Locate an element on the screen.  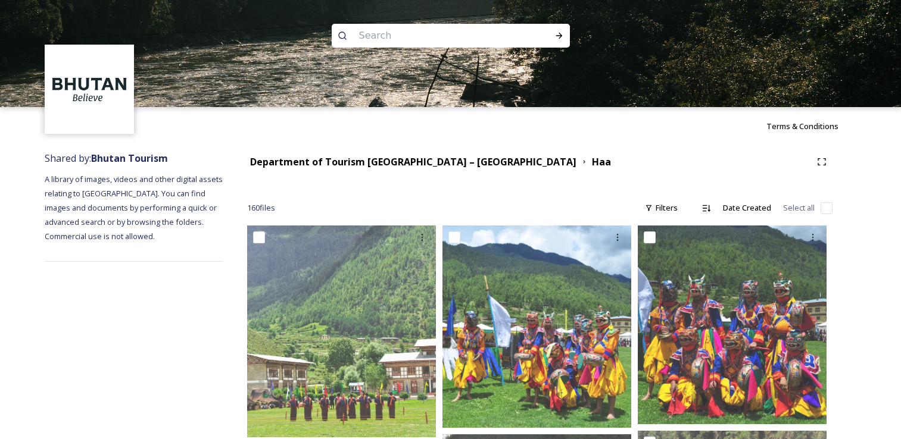
span: 160 file s is located at coordinates (261, 208).